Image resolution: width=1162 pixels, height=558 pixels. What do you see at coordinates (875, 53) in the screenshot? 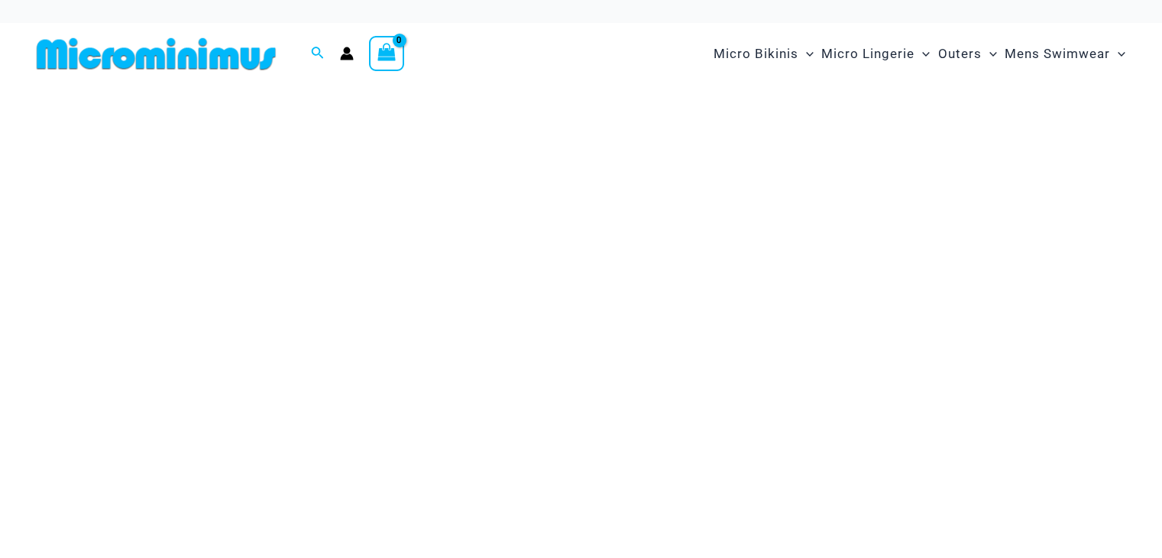
I see `a: Micro LingerieMenu ToggleMenu Toggle` at bounding box center [875, 53].